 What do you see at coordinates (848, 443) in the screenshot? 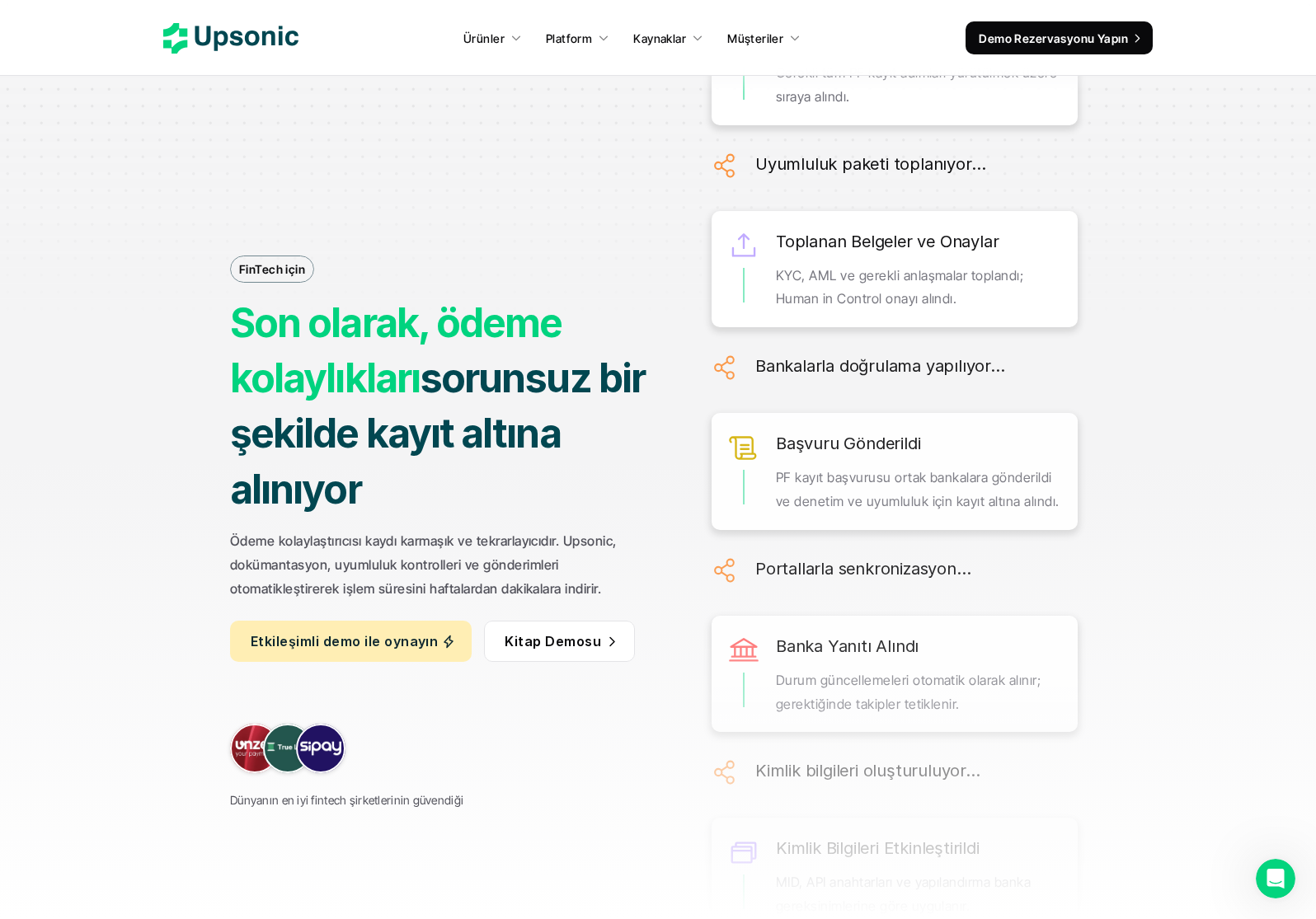
I see `font: Başvuru Gönderildi` at bounding box center [848, 443].